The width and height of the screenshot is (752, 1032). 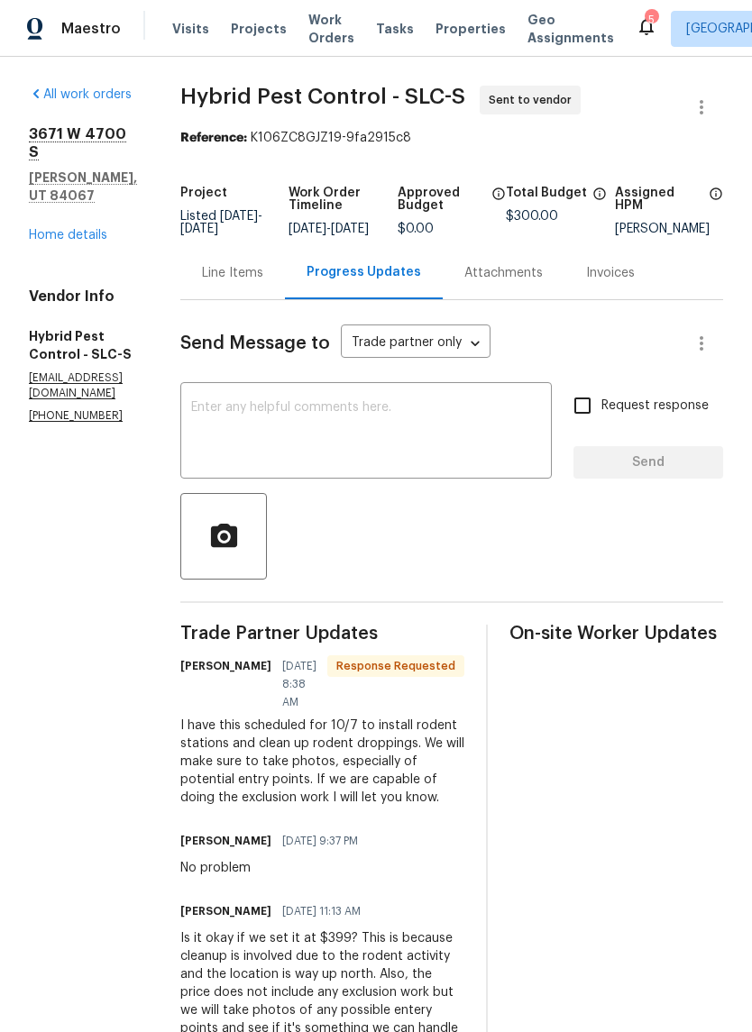 I want to click on span: Response Requested, so click(x=396, y=666).